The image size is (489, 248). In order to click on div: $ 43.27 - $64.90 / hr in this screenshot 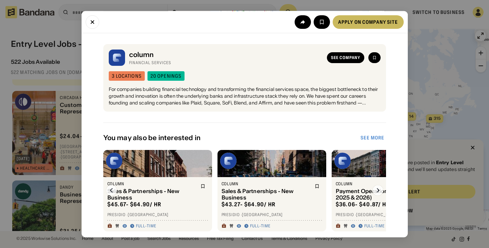, I will do `click(249, 205)`.